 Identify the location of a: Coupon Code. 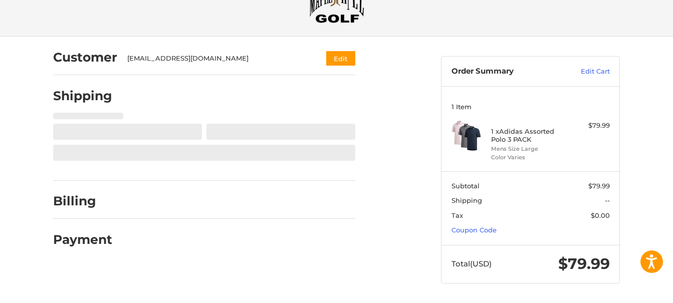
(474, 230).